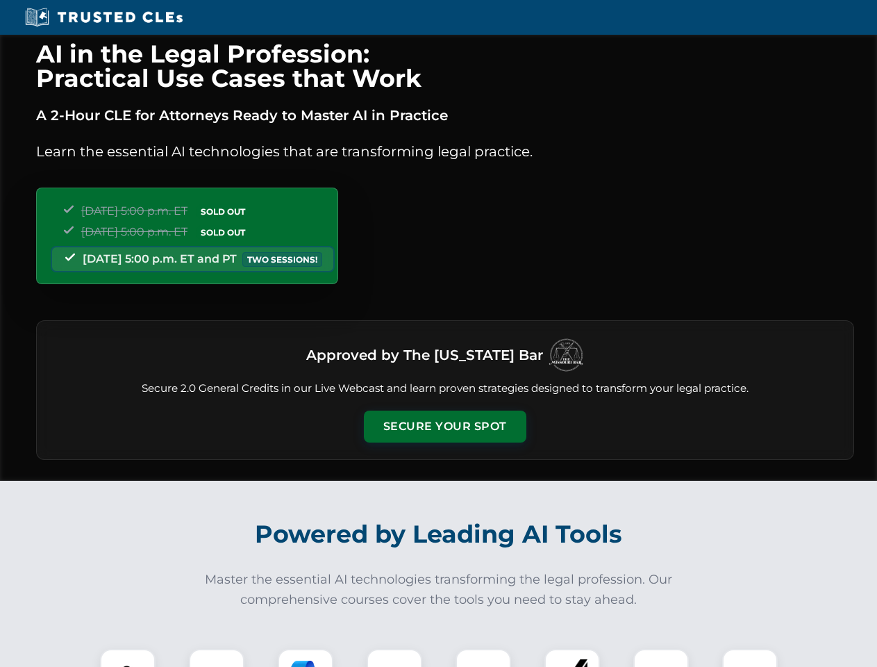  What do you see at coordinates (445, 115) in the screenshot?
I see `p: A 2-Hour CLE for Attorneys Ready to Master AI in Practice` at bounding box center [445, 115].